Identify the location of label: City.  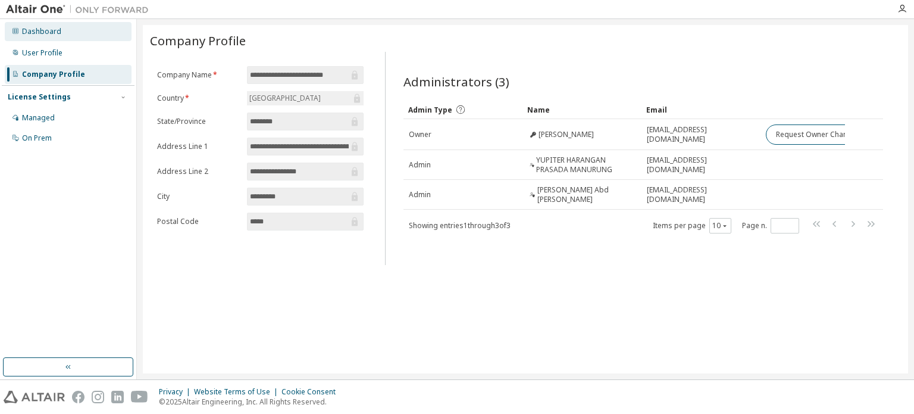
(198, 196).